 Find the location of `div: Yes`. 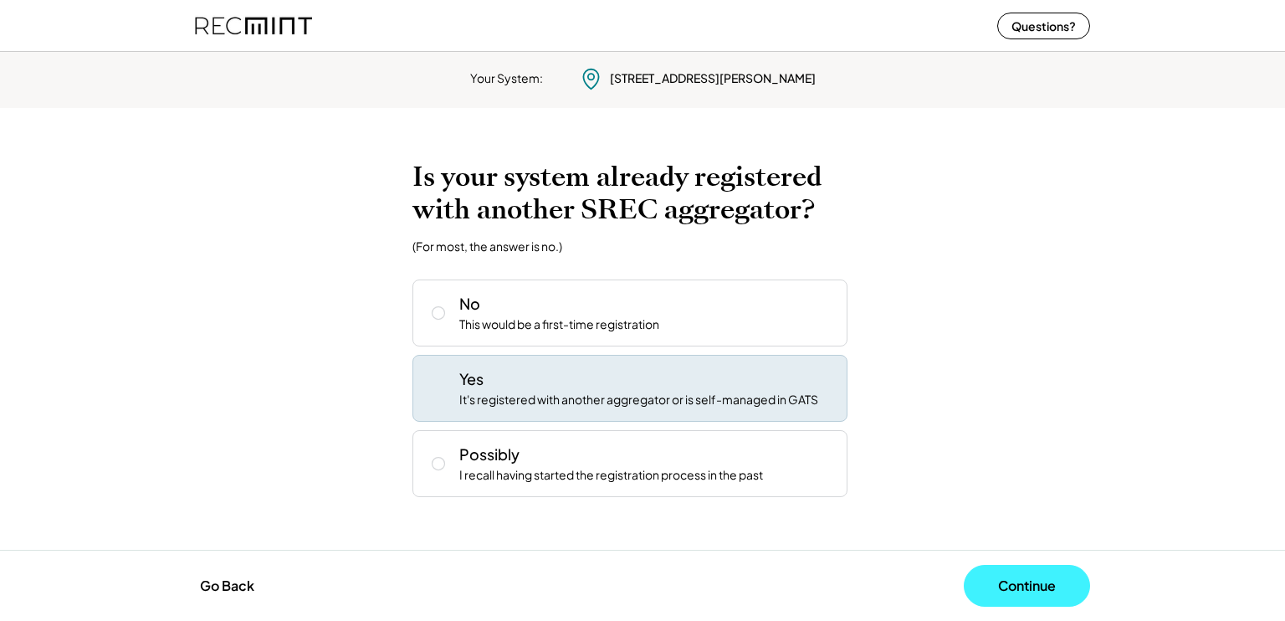

div: Yes is located at coordinates (471, 378).